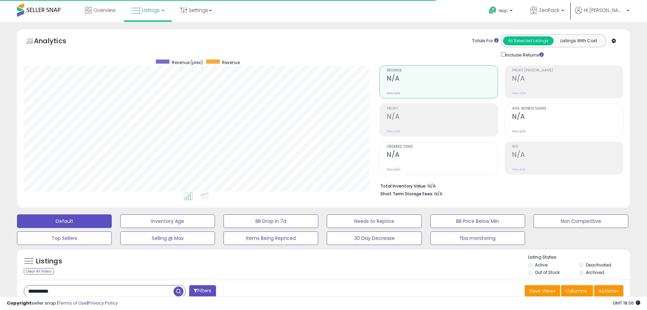 The image size is (647, 310). Describe the element at coordinates (547, 272) in the screenshot. I see `label: Out of Stock` at that location.